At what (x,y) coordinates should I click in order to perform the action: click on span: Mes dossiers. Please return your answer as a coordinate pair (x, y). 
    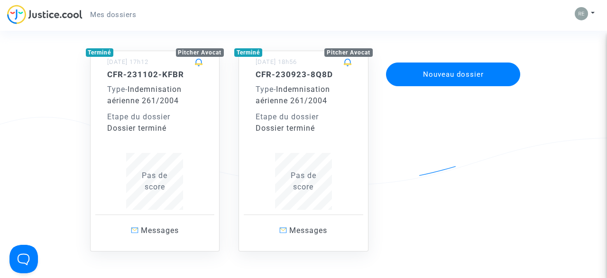
    Looking at the image, I should click on (113, 15).